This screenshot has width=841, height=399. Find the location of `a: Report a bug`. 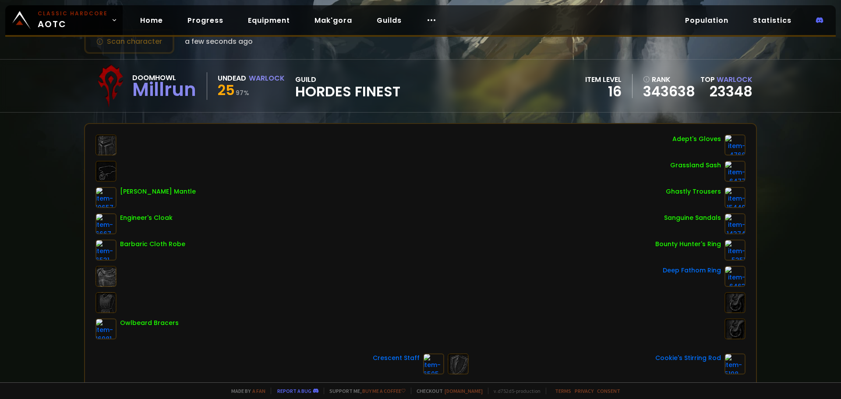

a: Report a bug is located at coordinates (294, 391).